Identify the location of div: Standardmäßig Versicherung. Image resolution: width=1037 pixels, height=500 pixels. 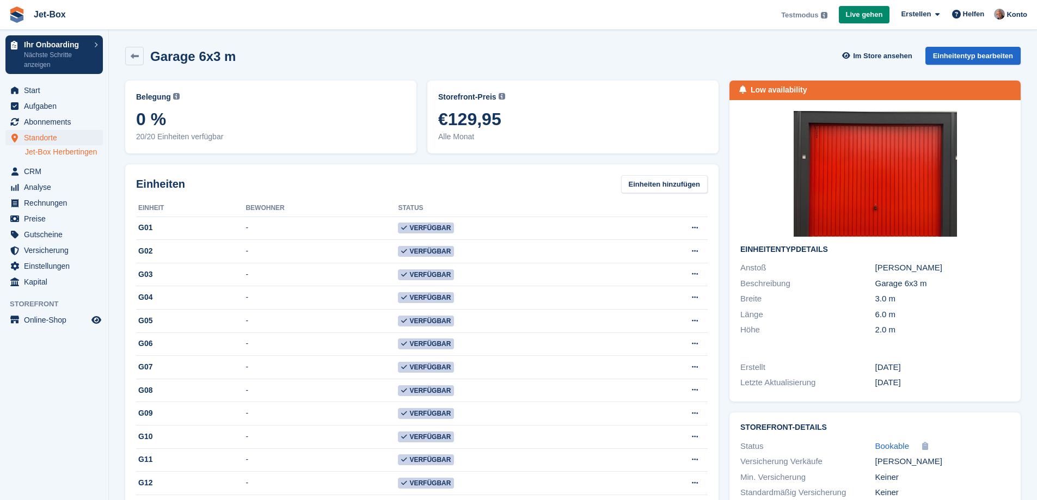
(807, 493).